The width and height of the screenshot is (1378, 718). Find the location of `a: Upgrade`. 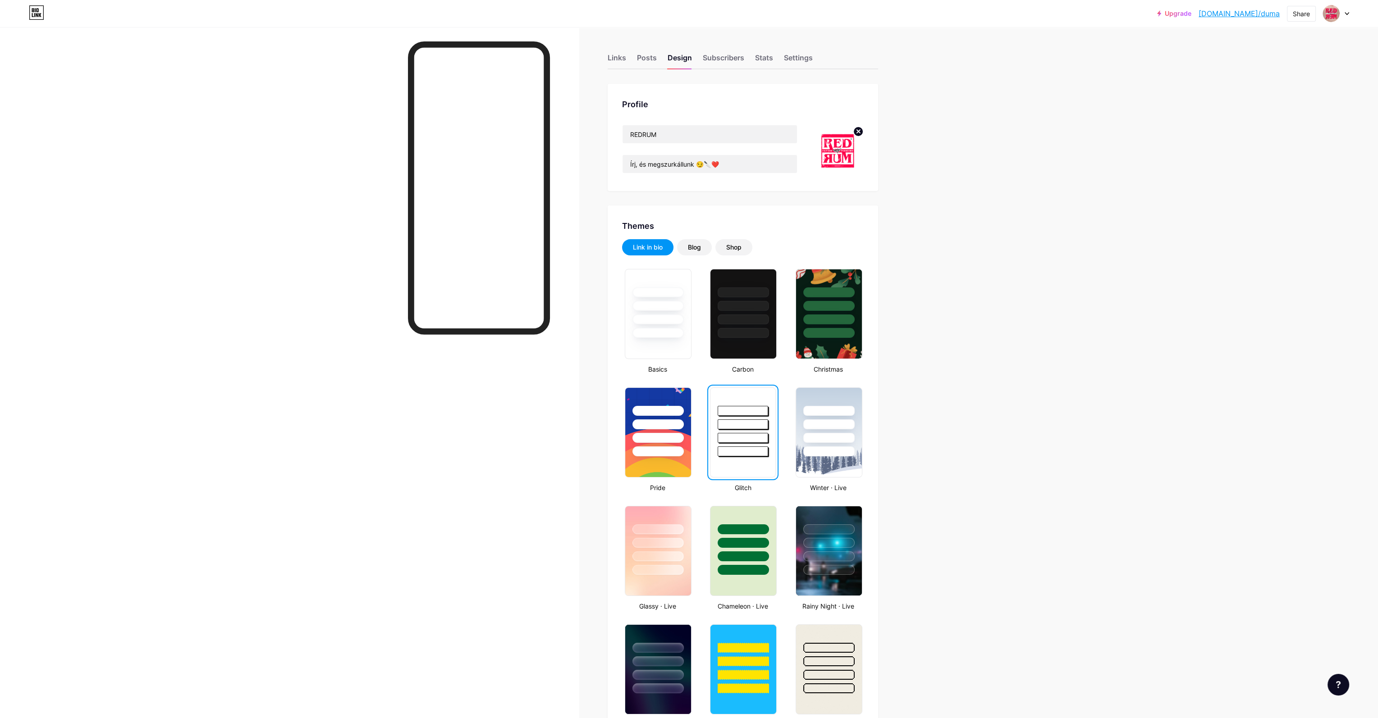

a: Upgrade is located at coordinates (1174, 14).